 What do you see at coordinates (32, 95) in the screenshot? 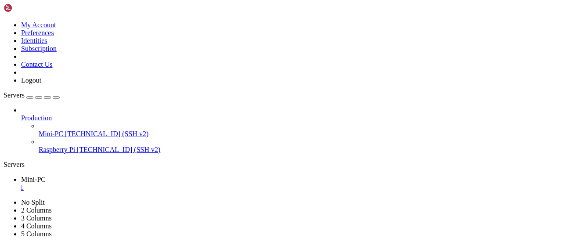
I see `a: Servers` at bounding box center [32, 95].